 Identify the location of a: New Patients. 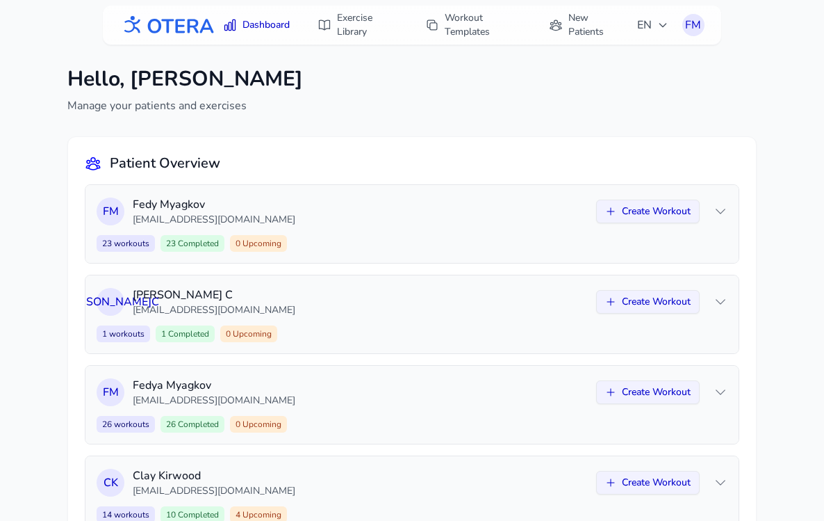
(584, 25).